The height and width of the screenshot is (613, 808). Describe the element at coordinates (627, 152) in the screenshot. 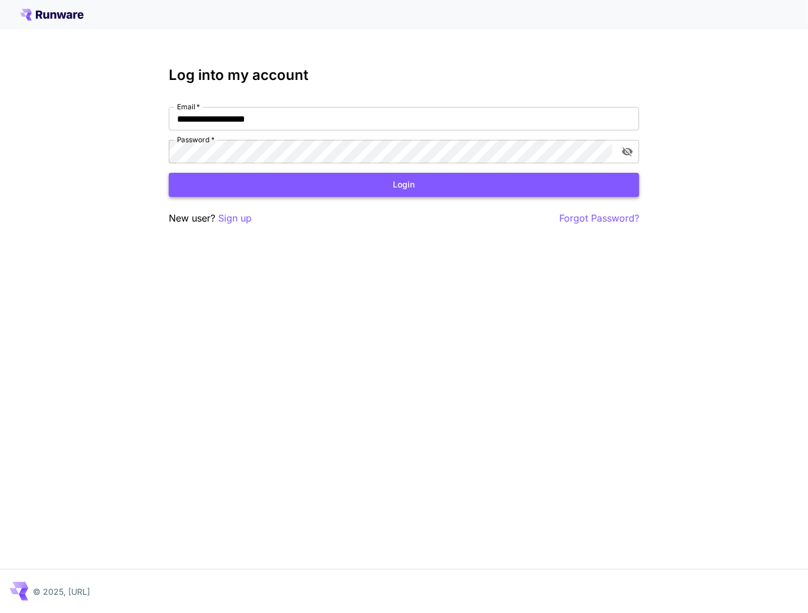

I see `button: toggle password visibility` at that location.